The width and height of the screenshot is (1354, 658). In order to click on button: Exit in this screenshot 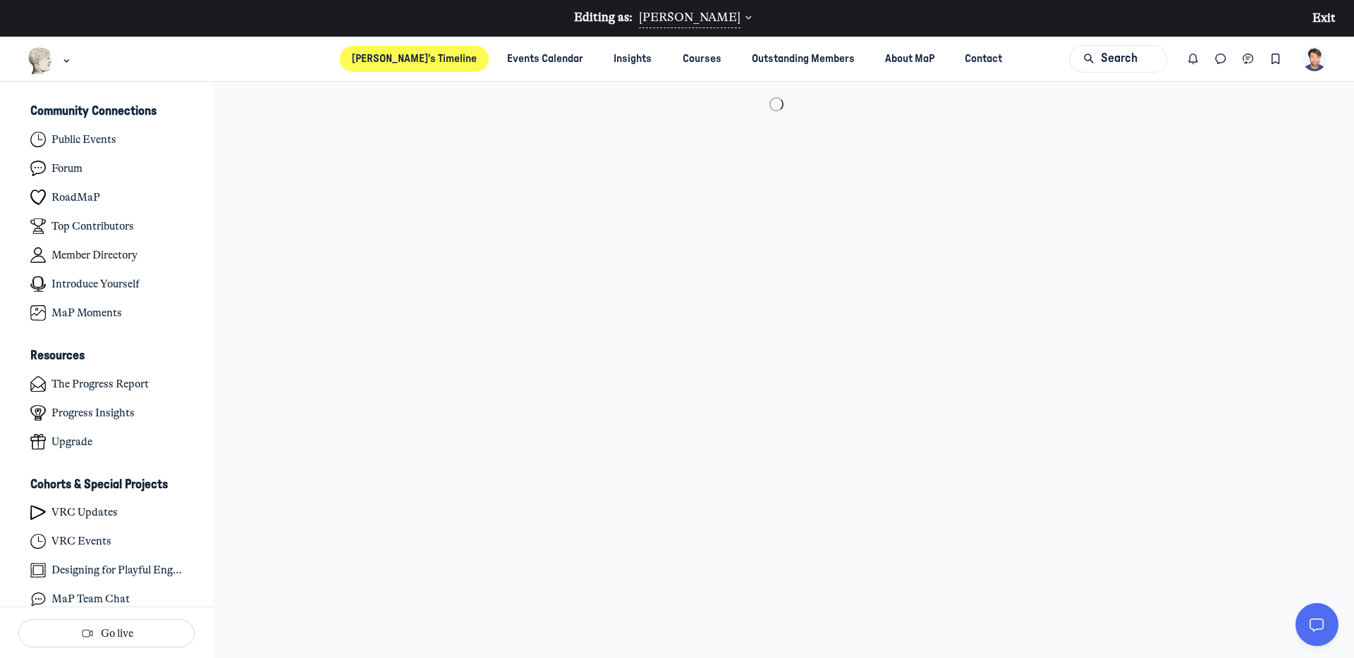, I will do `click(1323, 18)`.